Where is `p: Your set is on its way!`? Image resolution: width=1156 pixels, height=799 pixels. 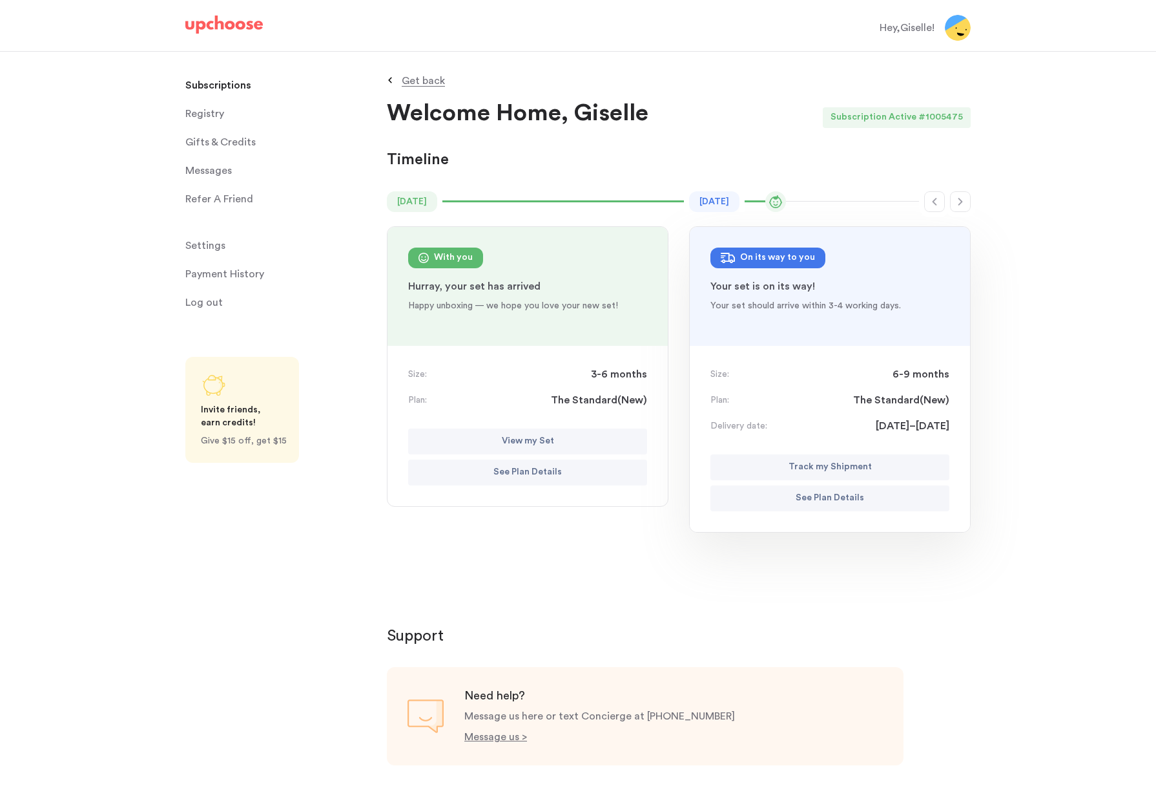
p: Your set is on its way! is located at coordinates (830, 286).